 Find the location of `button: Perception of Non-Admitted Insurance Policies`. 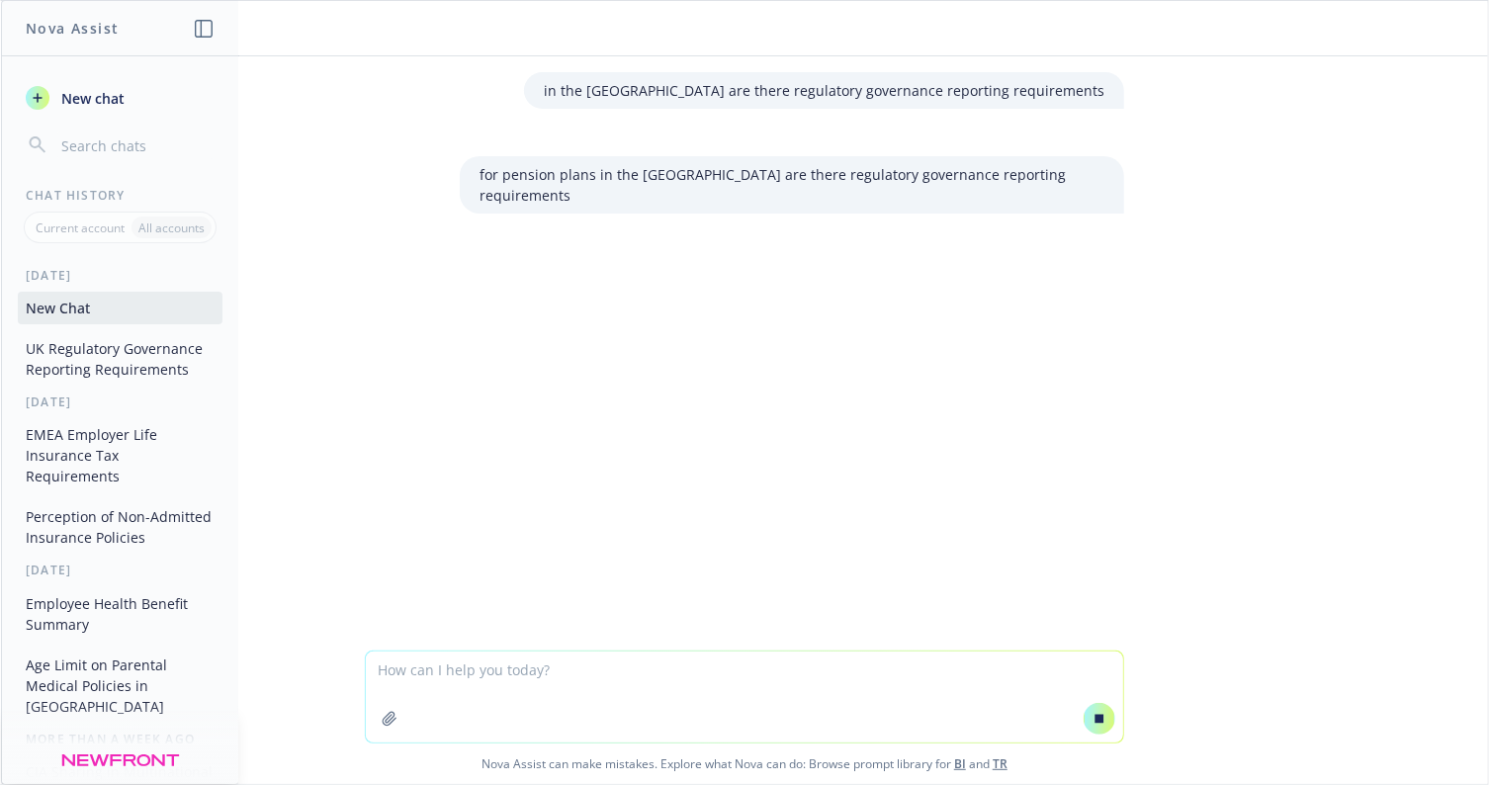

button: Perception of Non-Admitted Insurance Policies is located at coordinates (120, 527).